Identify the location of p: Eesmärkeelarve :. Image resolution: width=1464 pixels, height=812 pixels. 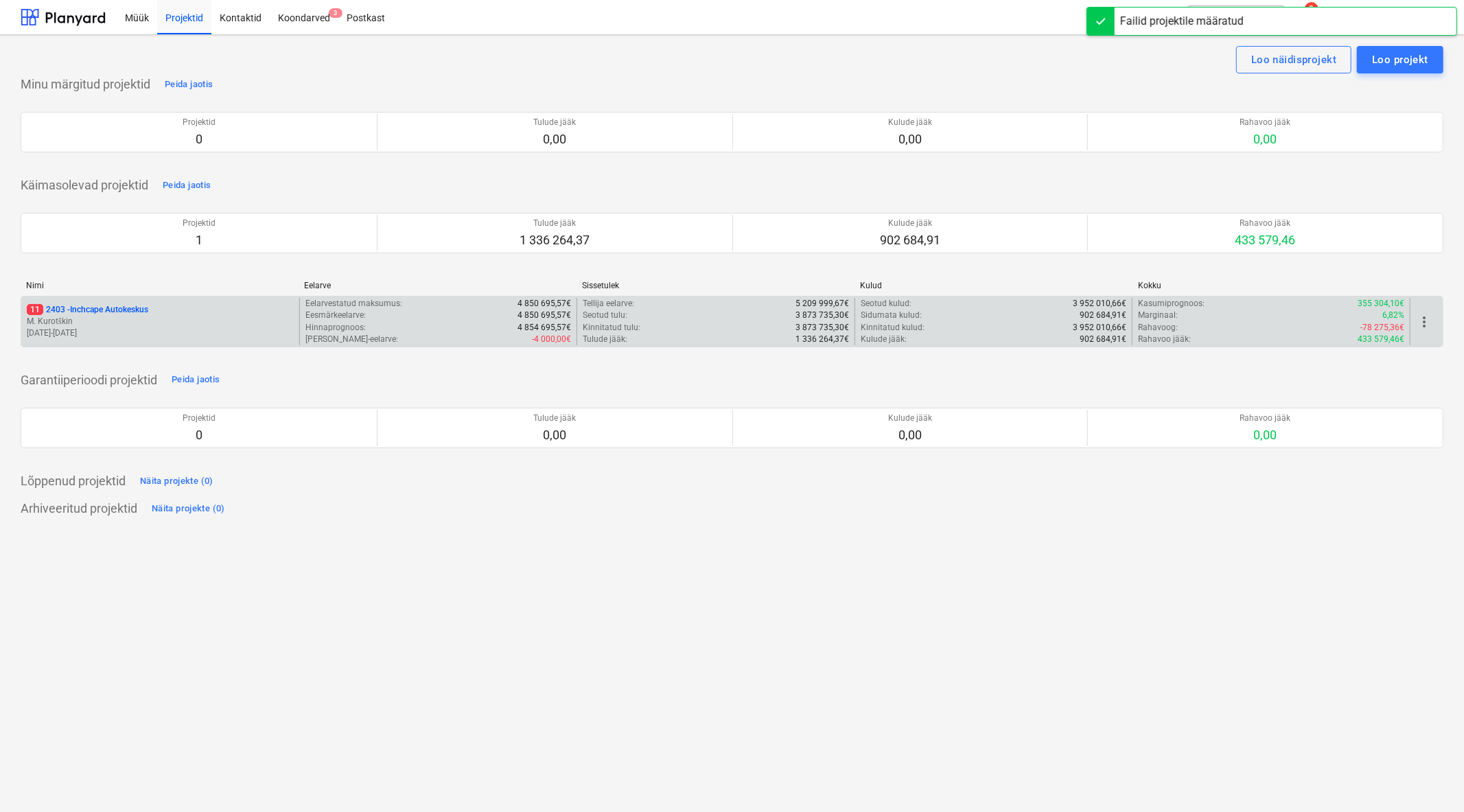
(336, 315).